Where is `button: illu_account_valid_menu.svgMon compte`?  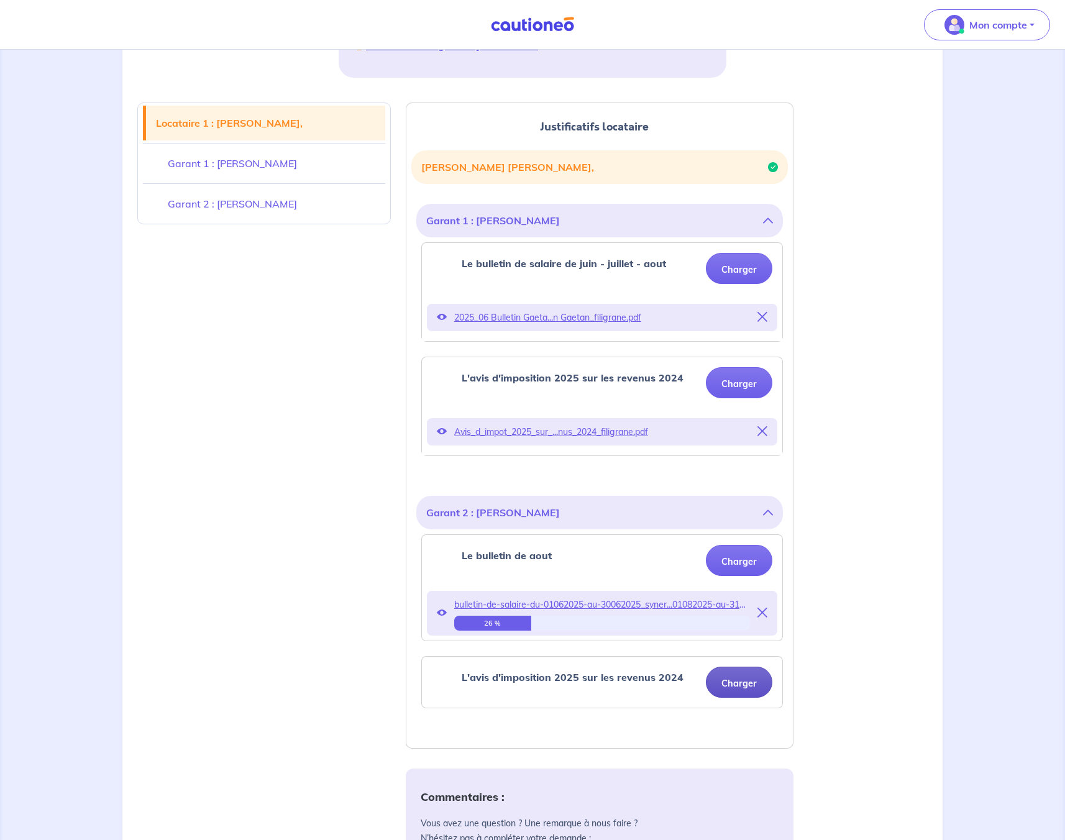 button: illu_account_valid_menu.svgMon compte is located at coordinates (986, 25).